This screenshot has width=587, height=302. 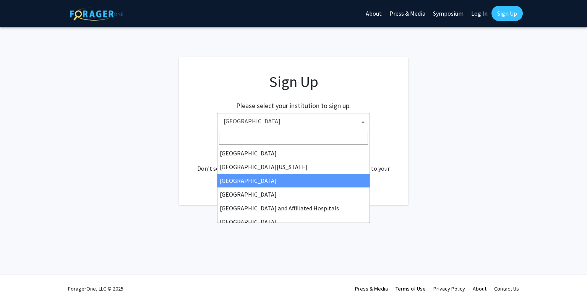 What do you see at coordinates (479, 289) in the screenshot?
I see `a: About` at bounding box center [479, 289].